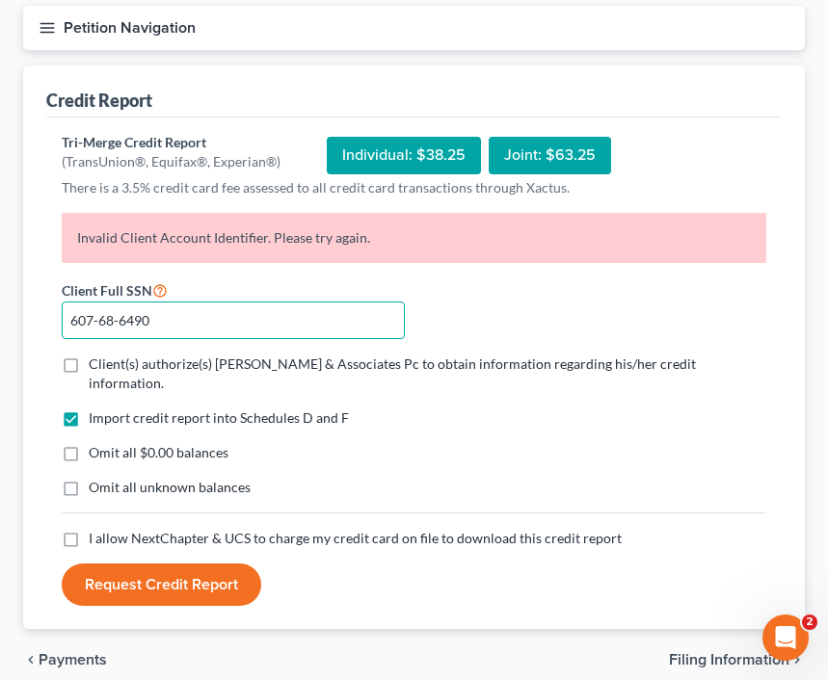 The image size is (828, 680). What do you see at coordinates (809, 622) in the screenshot?
I see `span: 2` at bounding box center [809, 622].